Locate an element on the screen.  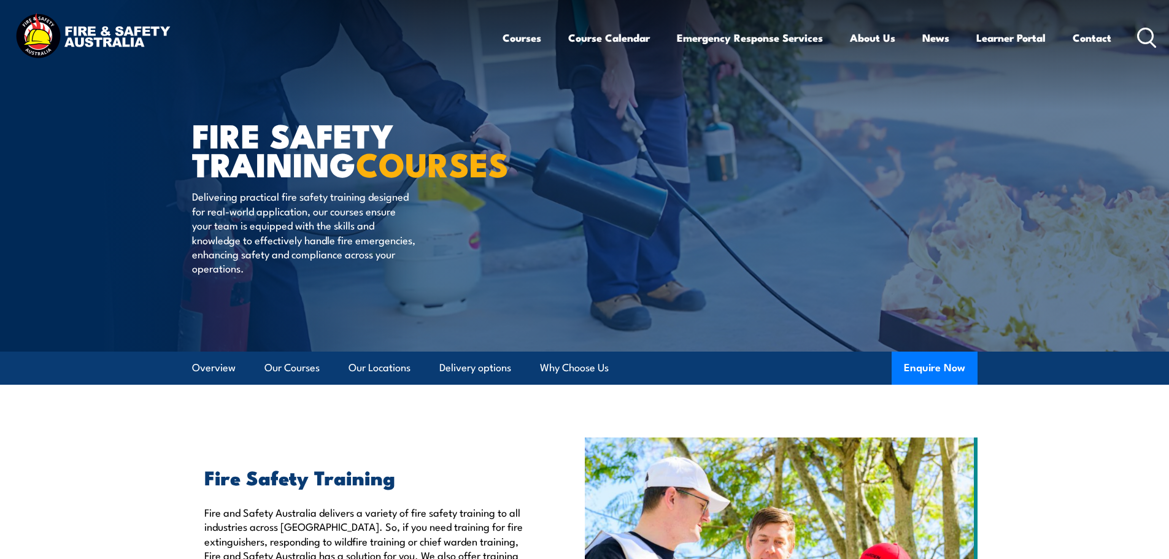
a: News is located at coordinates (936, 37).